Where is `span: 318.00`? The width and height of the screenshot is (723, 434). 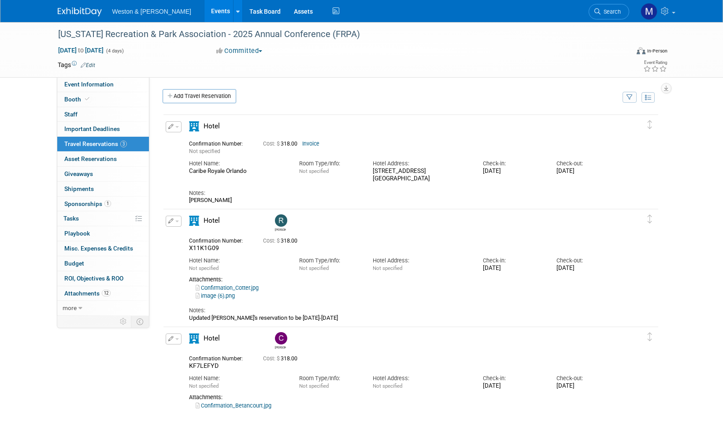 span: 318.00 is located at coordinates (282, 358).